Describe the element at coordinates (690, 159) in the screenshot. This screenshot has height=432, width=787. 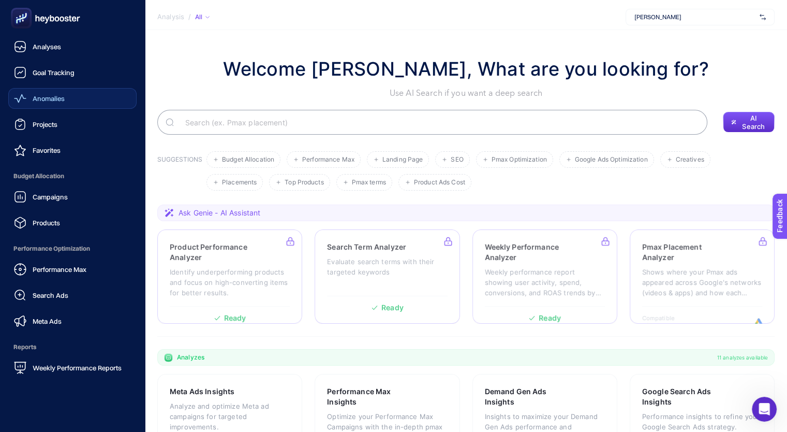
I see `span: Creatives` at that location.